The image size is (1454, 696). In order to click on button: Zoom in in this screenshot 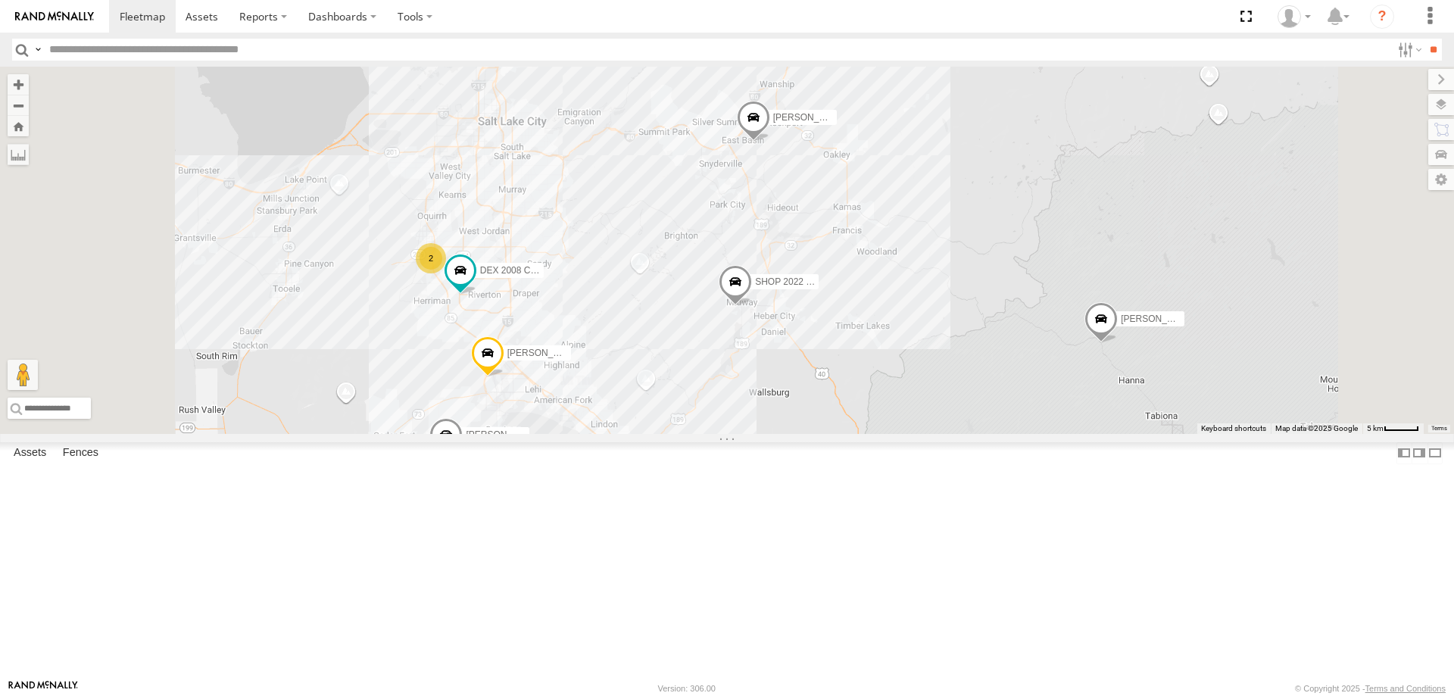, I will do `click(18, 84)`.